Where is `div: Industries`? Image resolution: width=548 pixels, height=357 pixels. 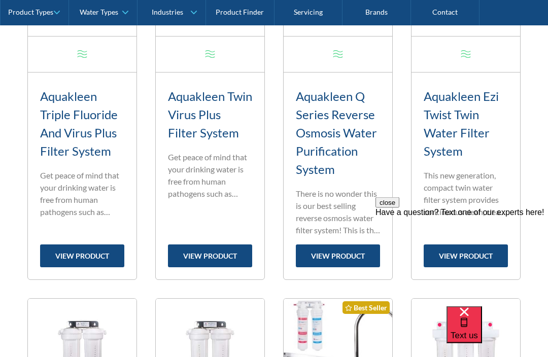 div: Industries is located at coordinates (167, 12).